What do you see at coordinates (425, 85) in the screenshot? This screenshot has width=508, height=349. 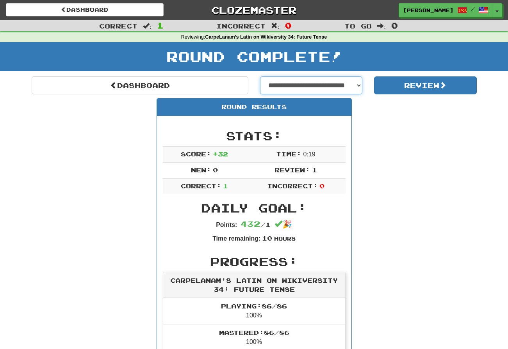 I see `button: Review` at bounding box center [425, 85].